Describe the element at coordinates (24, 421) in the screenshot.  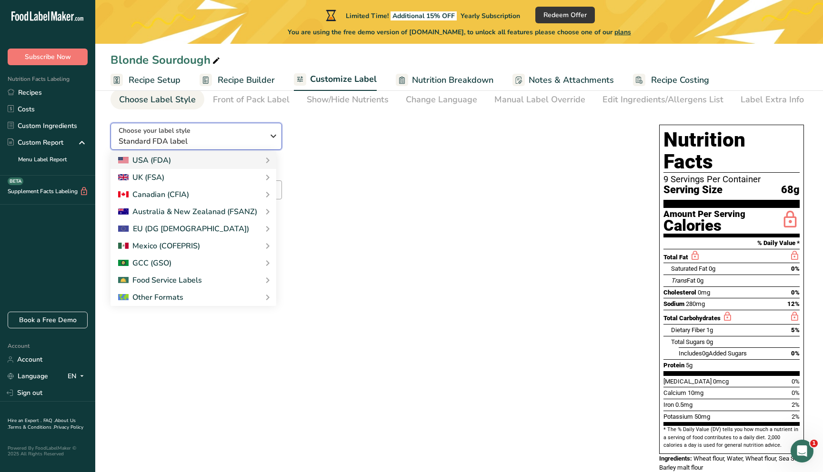
I see `a: Hire an Expert .` at that location.